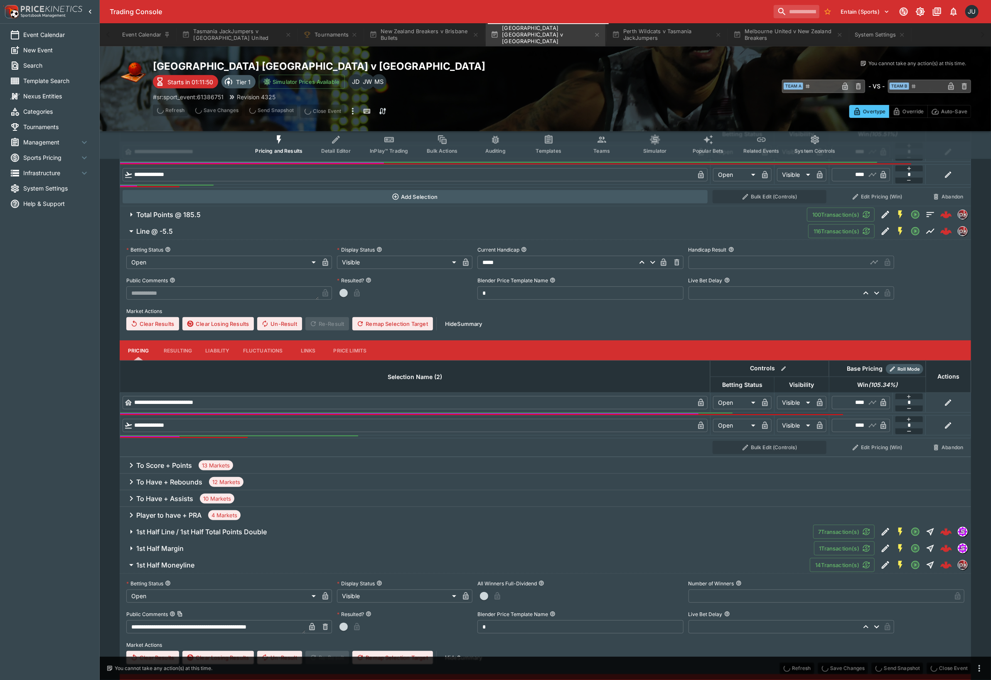 The image size is (991, 680). I want to click on div: 3985cab5-6ac2-4c8f-84b5-fe0816934bca, so click(946, 549).